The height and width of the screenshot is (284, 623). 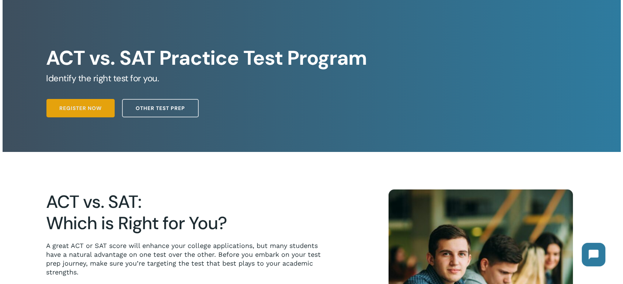 What do you see at coordinates (189, 259) in the screenshot?
I see `p: A great ACT or SAT score will enhance your college applications, but many students have a natural...` at bounding box center [189, 259].